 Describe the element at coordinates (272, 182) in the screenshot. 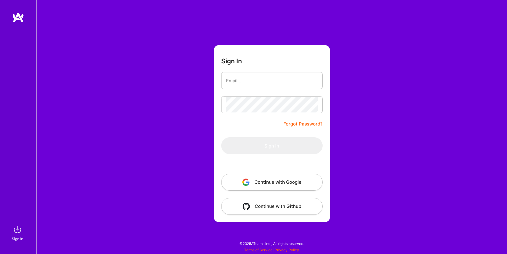

I see `button: Continue with Google` at that location.